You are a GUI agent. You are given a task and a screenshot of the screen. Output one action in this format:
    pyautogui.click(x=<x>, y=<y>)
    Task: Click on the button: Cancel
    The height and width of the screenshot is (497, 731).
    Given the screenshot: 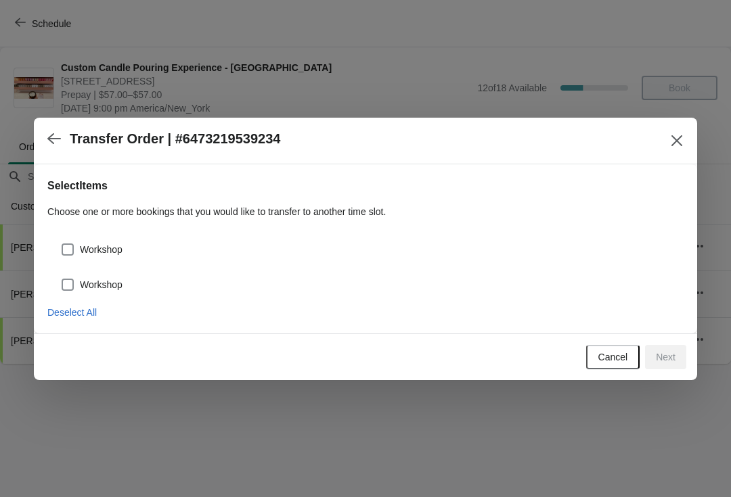 What is the action you would take?
    pyautogui.click(x=613, y=357)
    